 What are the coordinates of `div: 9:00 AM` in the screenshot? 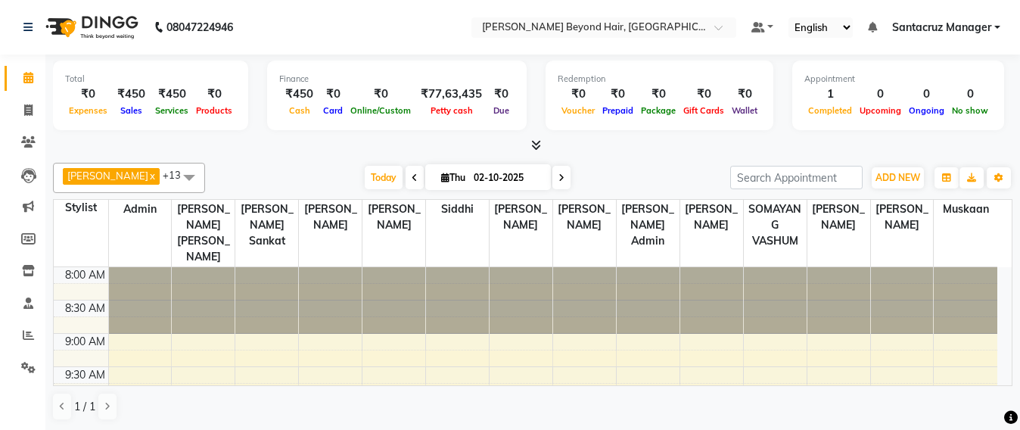 It's located at (85, 341).